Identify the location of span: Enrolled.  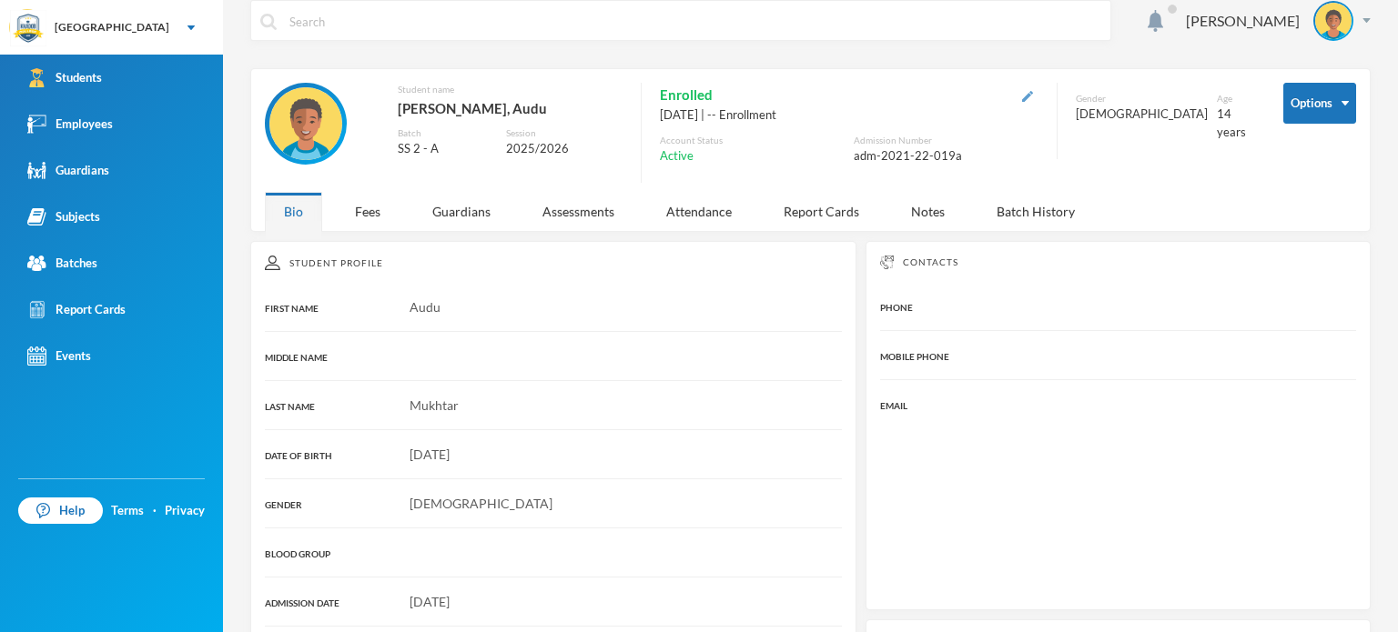
(686, 95).